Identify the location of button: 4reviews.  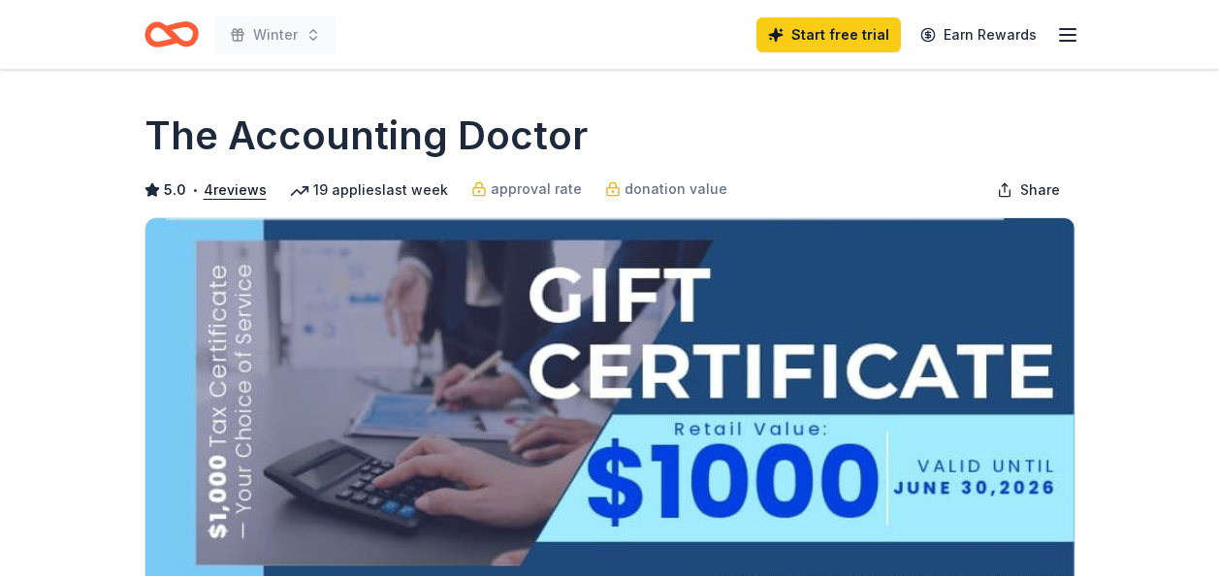
(235, 190).